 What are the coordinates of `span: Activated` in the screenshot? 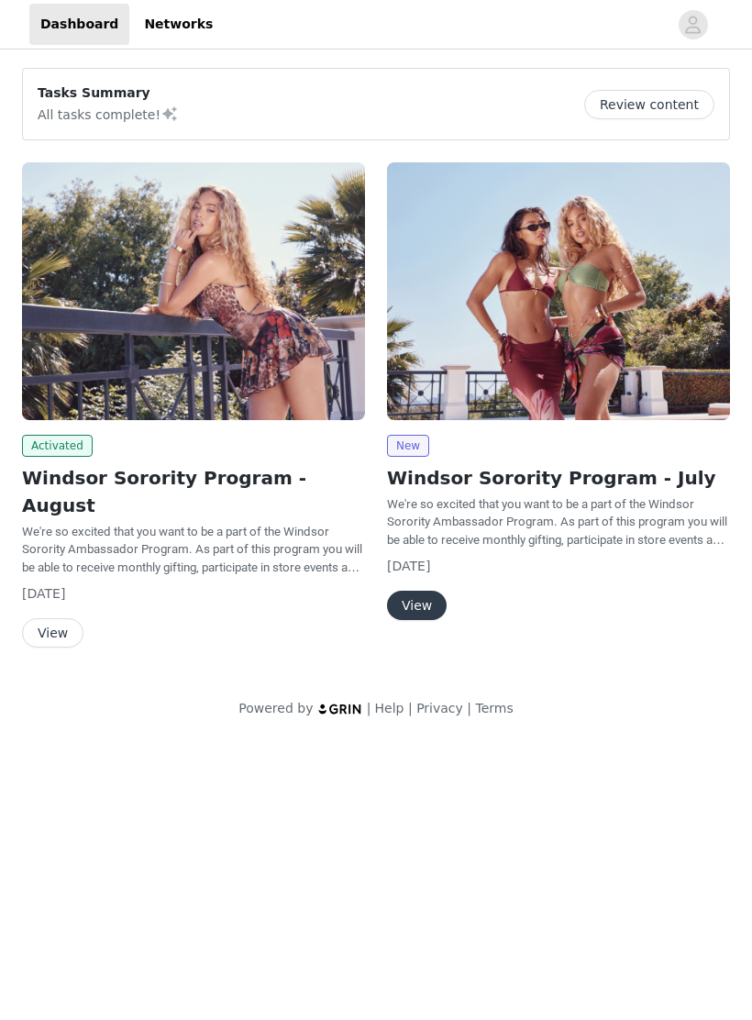 It's located at (57, 446).